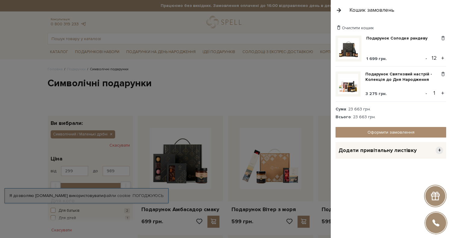 The height and width of the screenshot is (238, 451). I want to click on strong: Всього, so click(343, 117).